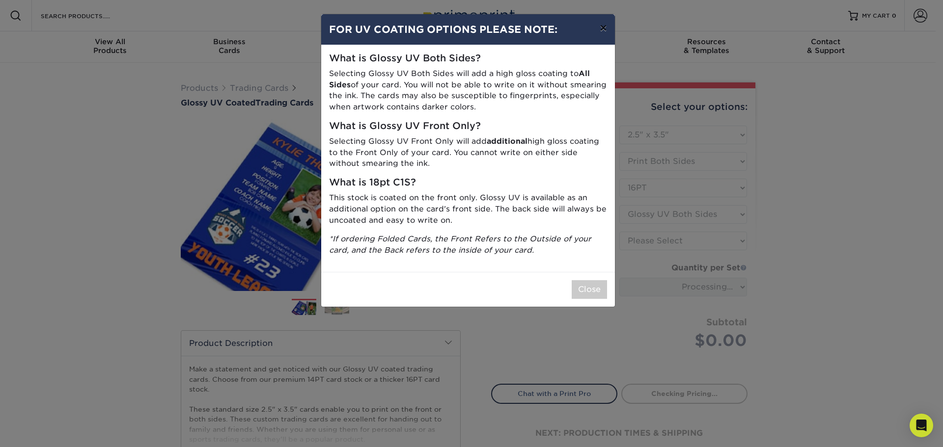 Image resolution: width=943 pixels, height=447 pixels. Describe the element at coordinates (468, 29) in the screenshot. I see `h4: FOR UV COATING OPTIONS PLEASE NOTE:` at that location.